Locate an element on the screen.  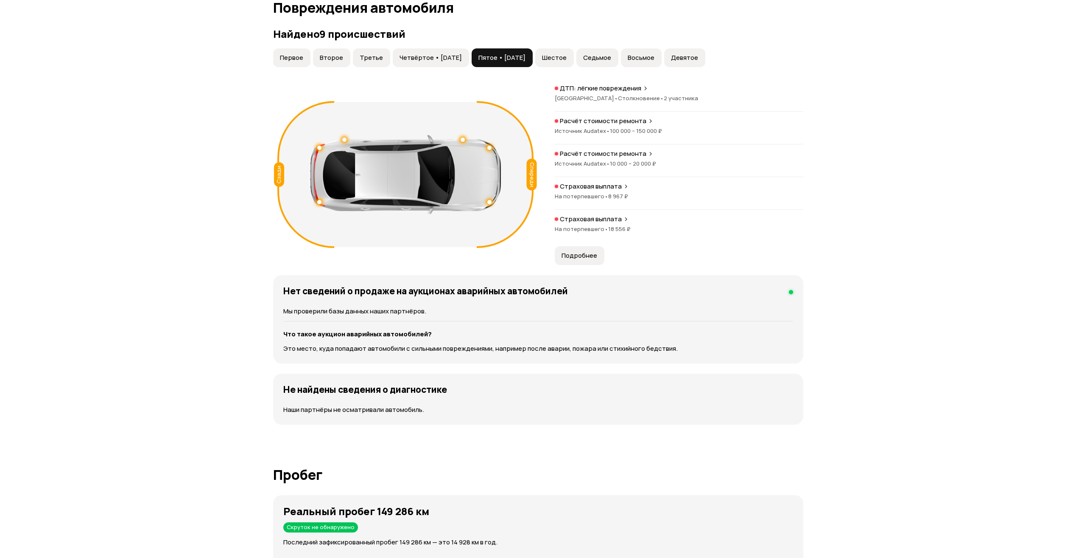
span: Шестое is located at coordinates (555, 58).